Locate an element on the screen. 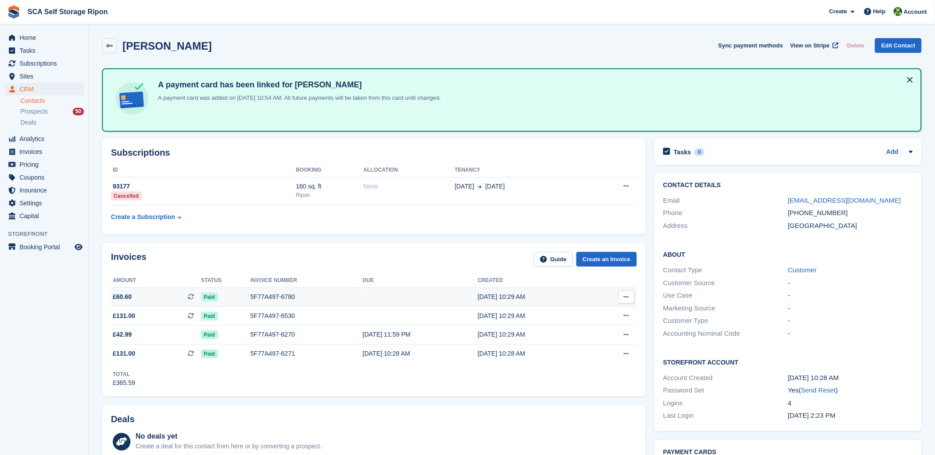 This screenshot has width=935, height=455. th: Tenancy is located at coordinates (521, 170).